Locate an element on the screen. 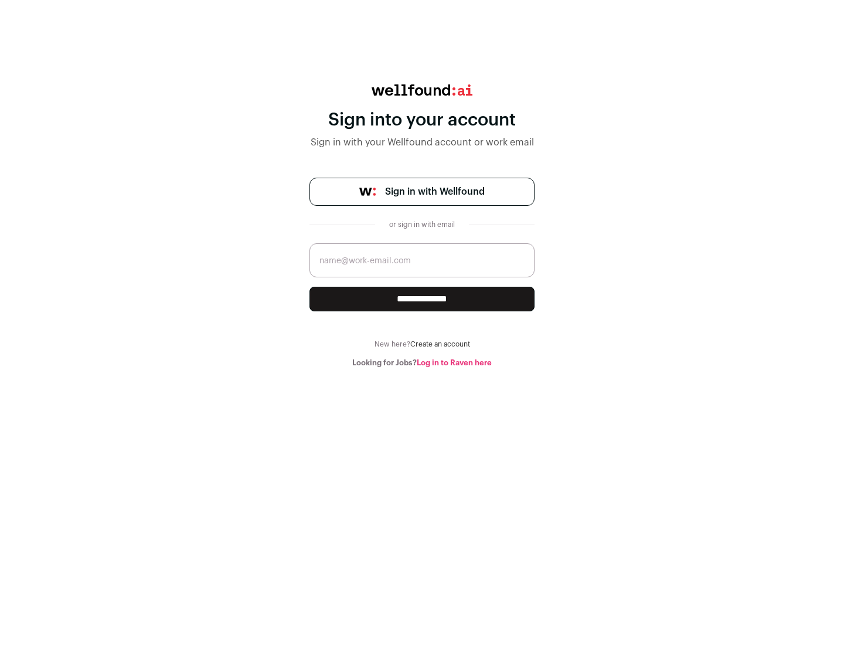 Image resolution: width=844 pixels, height=645 pixels. img: wellfound:ai is located at coordinates (422, 90).